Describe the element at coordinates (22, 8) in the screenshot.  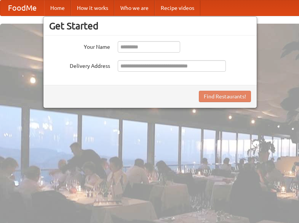
I see `a: FoodMe` at that location.